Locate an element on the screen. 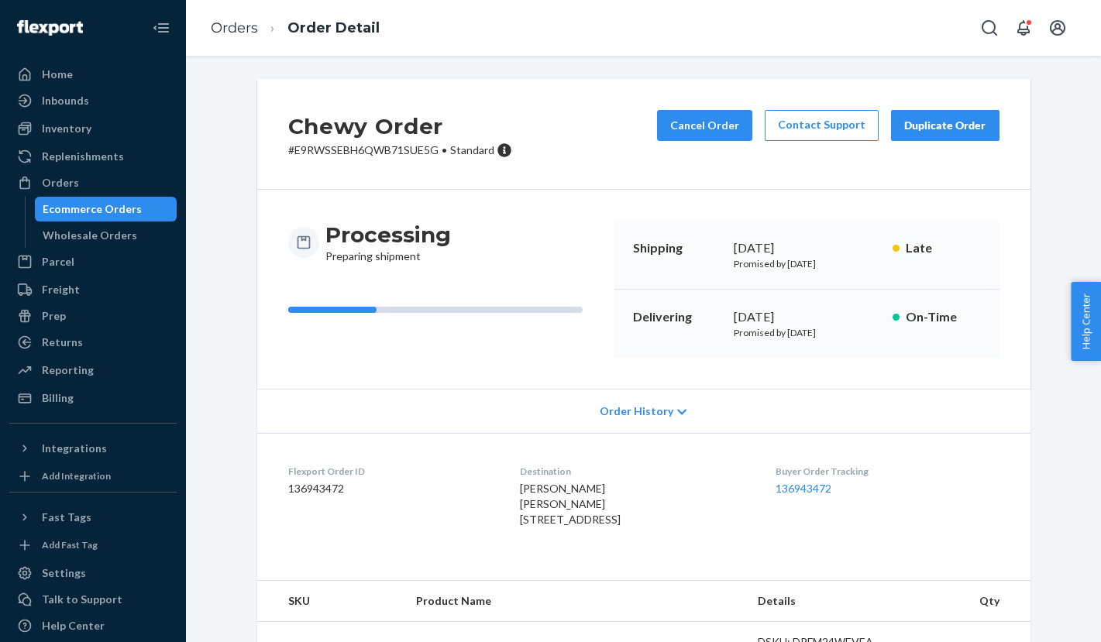 This screenshot has height=642, width=1101. div: Parcel is located at coordinates (58, 262).